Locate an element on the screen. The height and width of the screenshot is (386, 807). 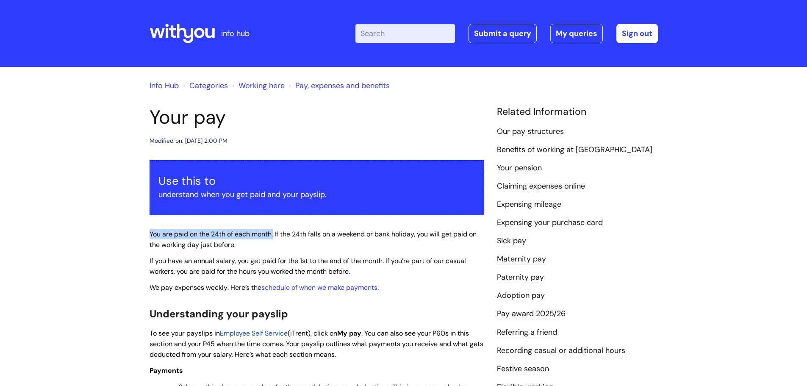
a: Expensing your purchase card is located at coordinates (550, 223).